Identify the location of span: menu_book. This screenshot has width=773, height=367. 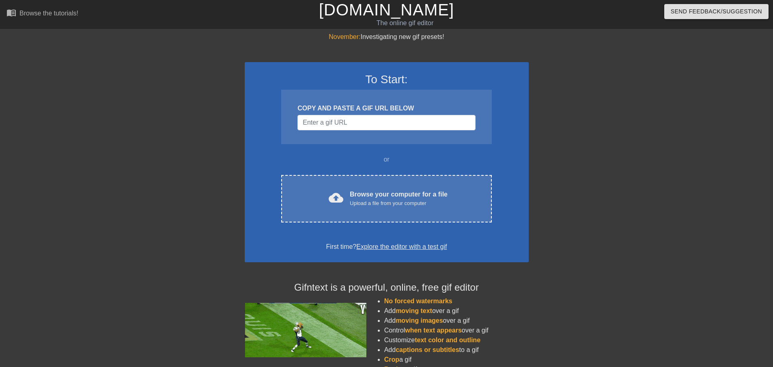
(11, 13).